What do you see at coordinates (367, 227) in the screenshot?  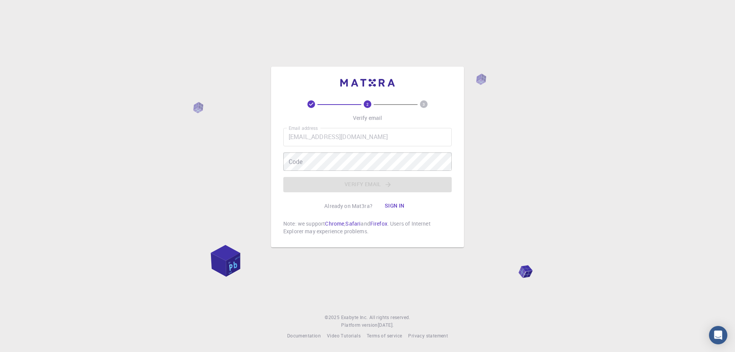 I see `p: Note: we support , and . Users of Internet Explorer may experience problems.` at bounding box center [367, 227].